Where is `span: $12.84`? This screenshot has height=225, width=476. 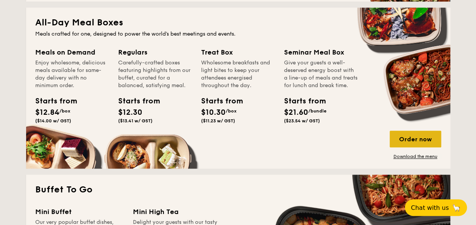 span: $12.84 is located at coordinates (47, 113).